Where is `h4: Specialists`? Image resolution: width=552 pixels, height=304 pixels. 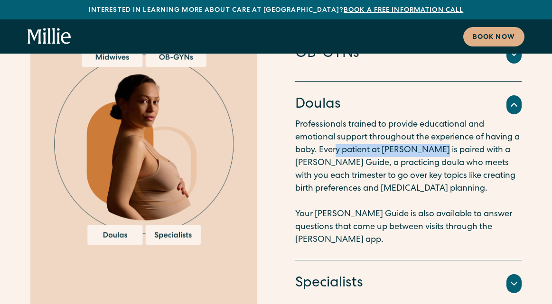
h4: Specialists is located at coordinates (329, 284).